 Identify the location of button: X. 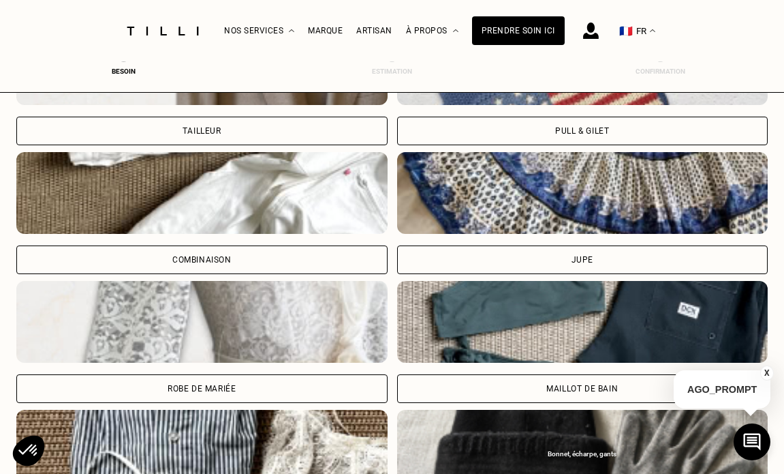
(767, 373).